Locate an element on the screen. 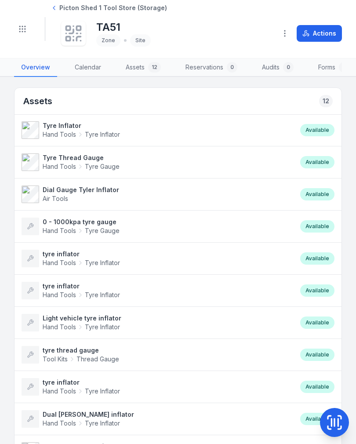 The width and height of the screenshot is (356, 444). span: Thread Gauge is located at coordinates (98, 359).